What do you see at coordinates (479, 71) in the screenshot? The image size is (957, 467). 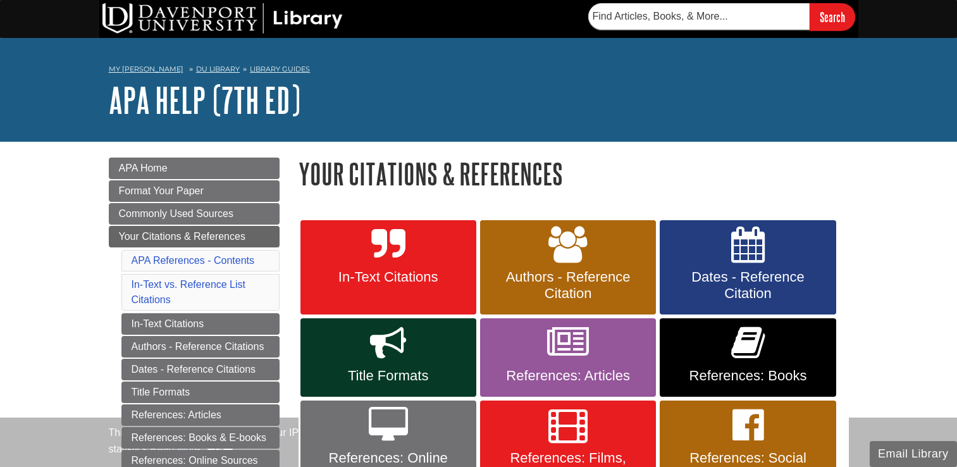 I see `nav: breadcrumb` at bounding box center [479, 71].